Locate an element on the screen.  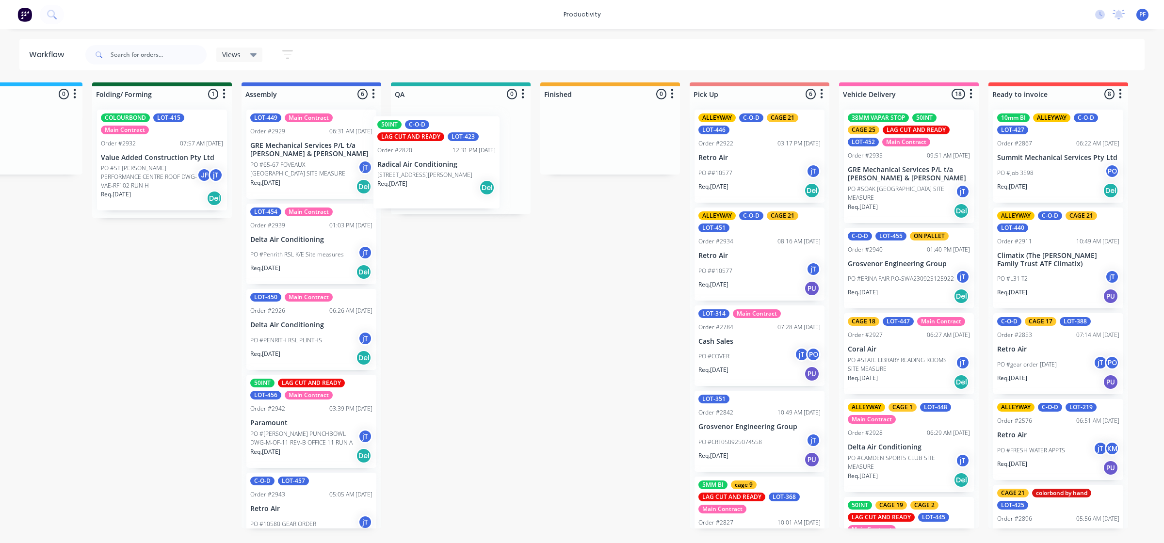
div: productivity is located at coordinates (582, 15).